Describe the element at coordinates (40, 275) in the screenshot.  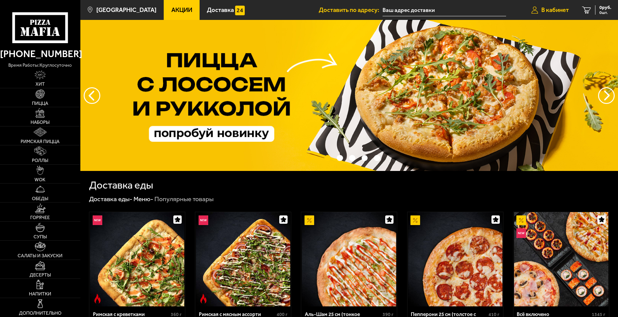
I see `span: Десерты` at that location.